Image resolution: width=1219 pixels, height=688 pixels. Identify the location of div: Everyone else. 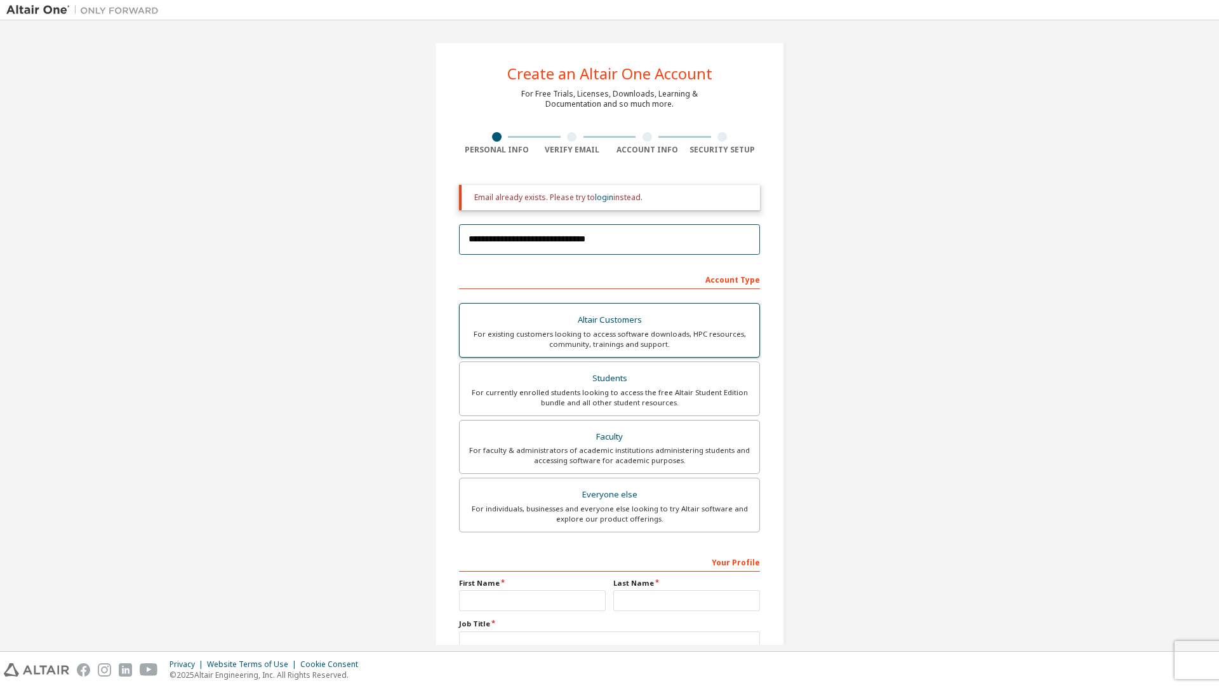
(610, 495).